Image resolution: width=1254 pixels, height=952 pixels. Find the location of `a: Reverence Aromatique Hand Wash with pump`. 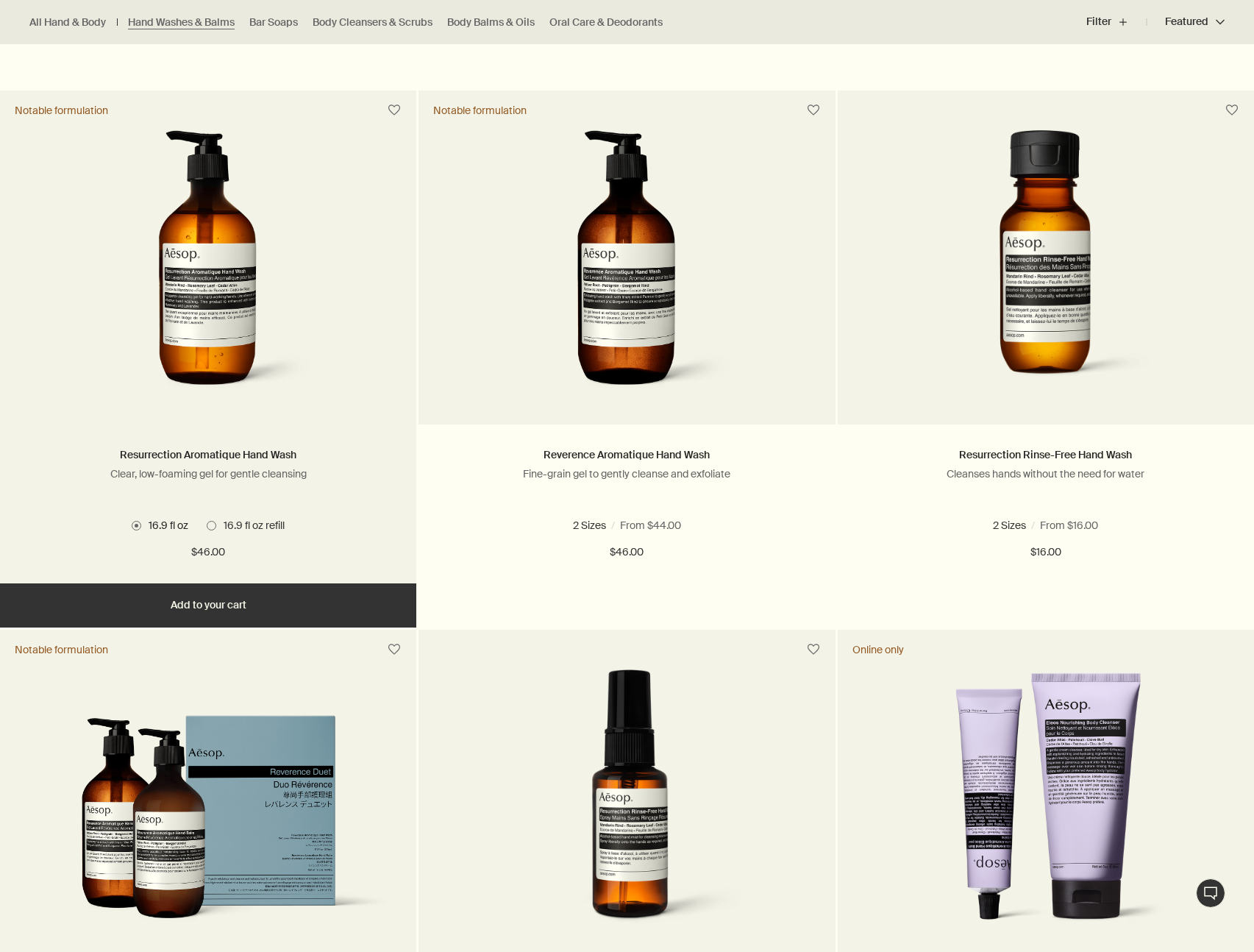

a: Reverence Aromatique Hand Wash with pump is located at coordinates (627, 278).